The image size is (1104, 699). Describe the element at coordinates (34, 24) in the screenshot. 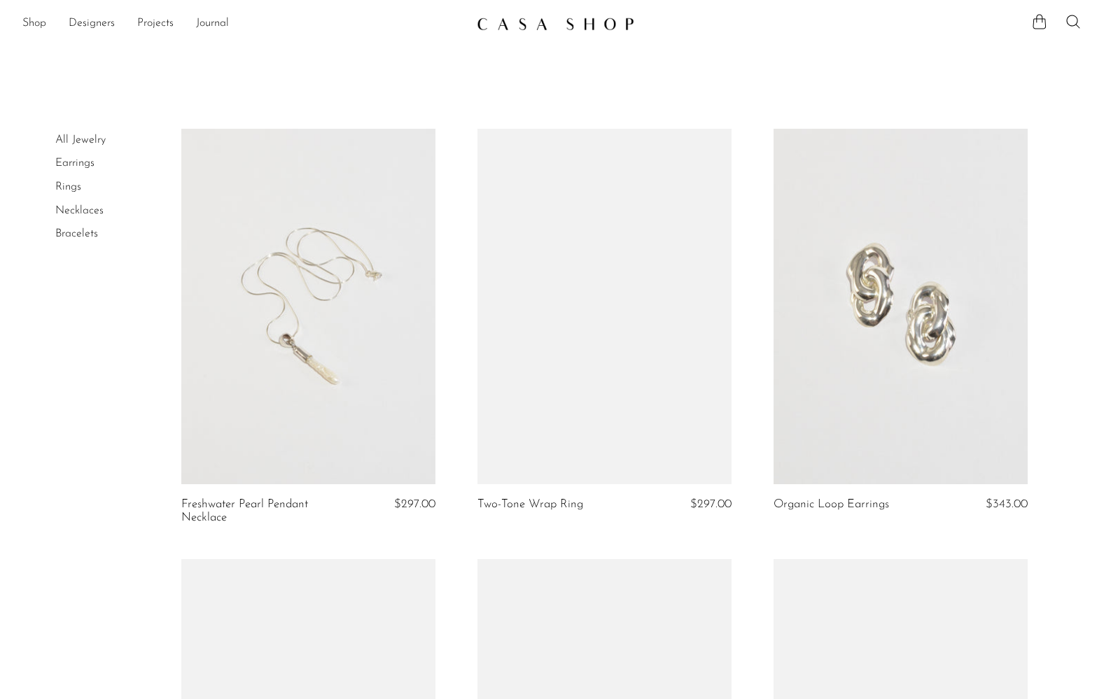

I see `a: Shop` at that location.